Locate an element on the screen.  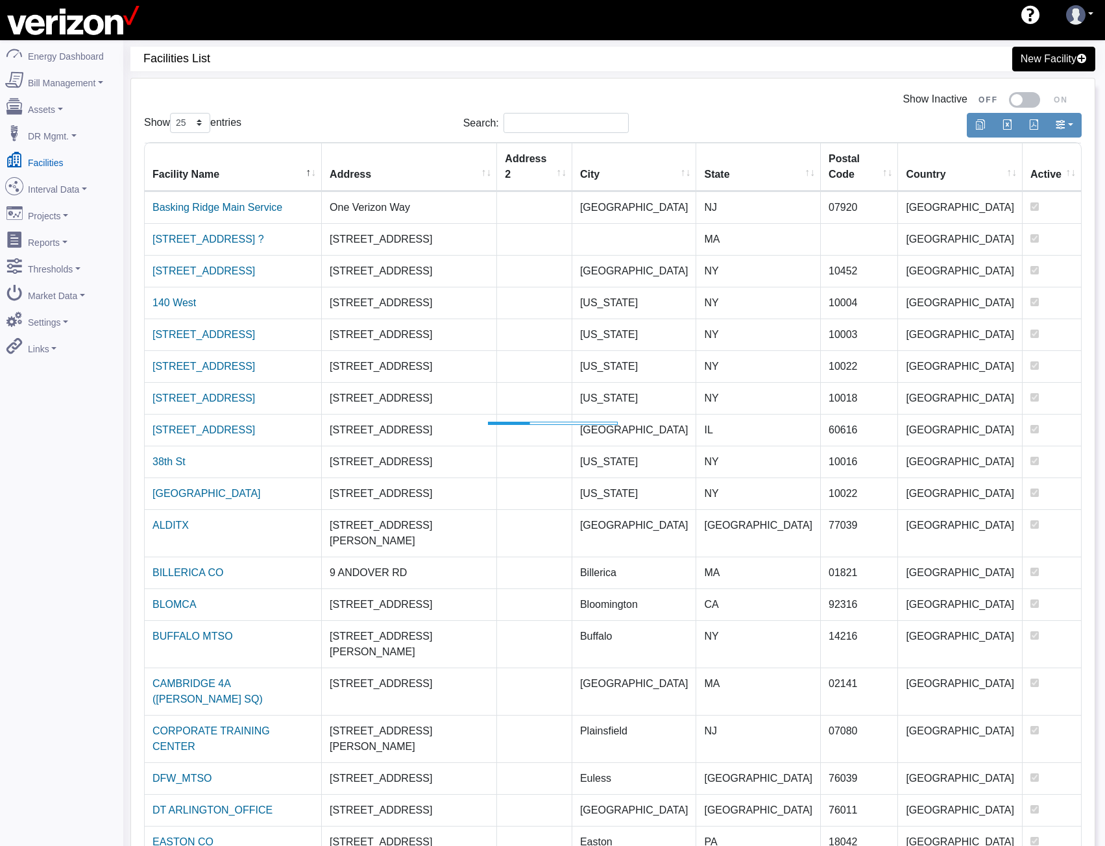
td: NJ is located at coordinates (758, 207).